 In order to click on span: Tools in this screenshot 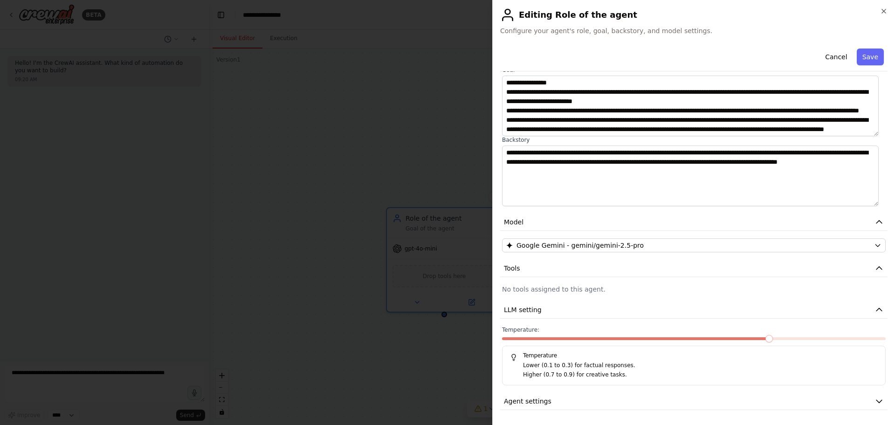, I will do `click(512, 268)`.